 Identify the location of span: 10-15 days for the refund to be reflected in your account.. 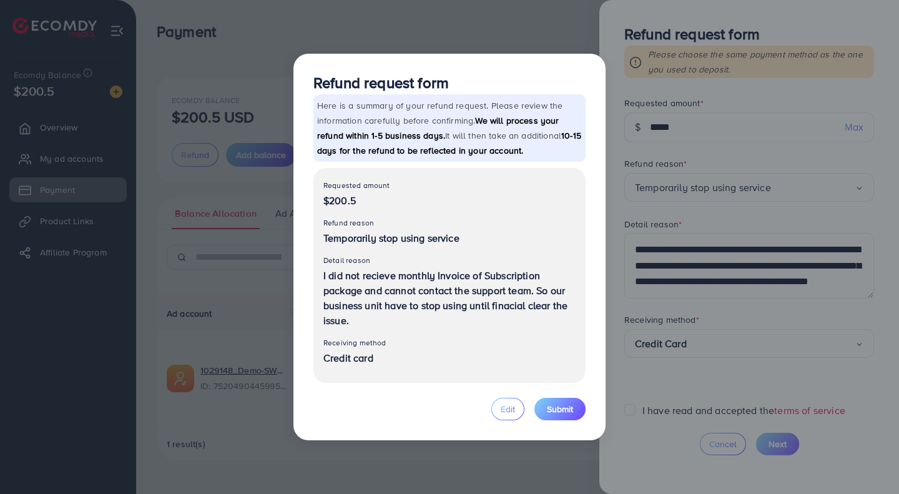
(449, 143).